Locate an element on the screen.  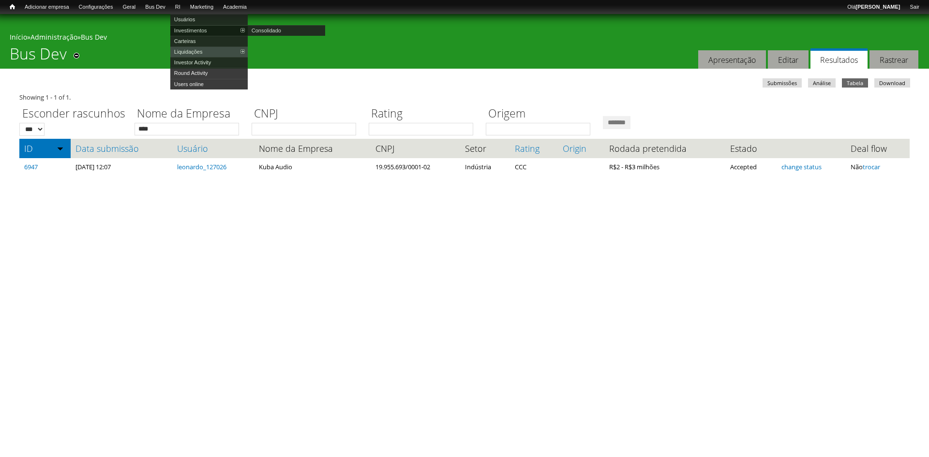
a: Geral is located at coordinates (129, 7).